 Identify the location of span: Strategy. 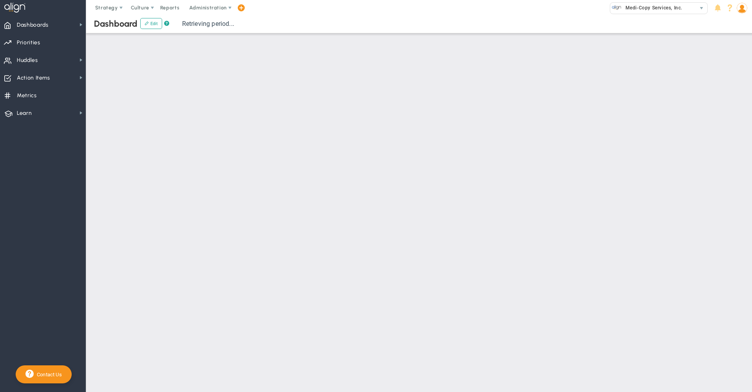
(107, 7).